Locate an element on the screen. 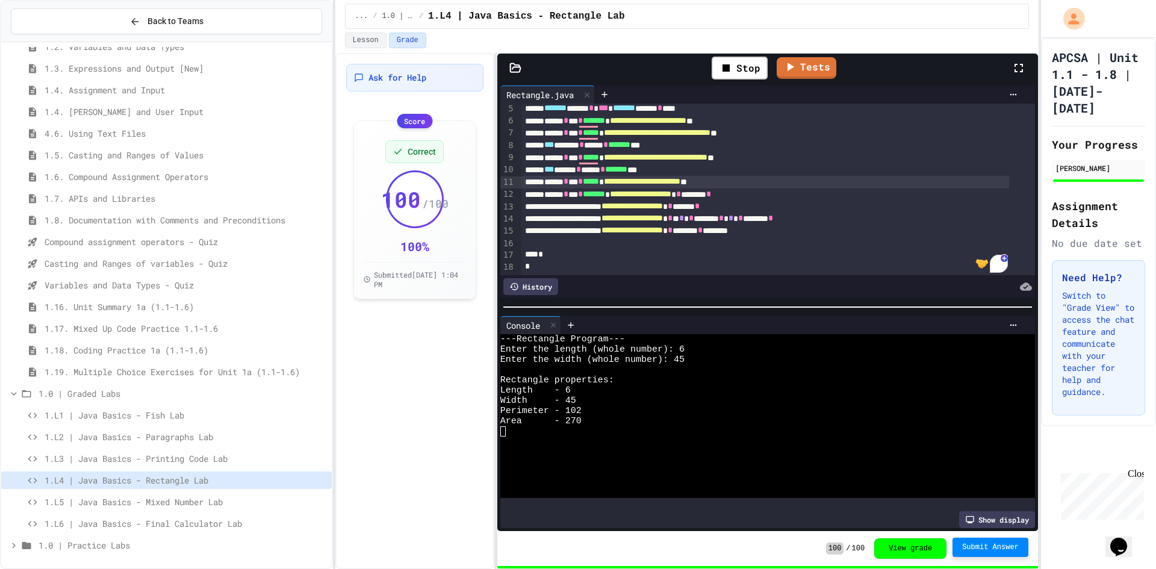 This screenshot has width=1156, height=569. div: 14 is located at coordinates (508, 219).